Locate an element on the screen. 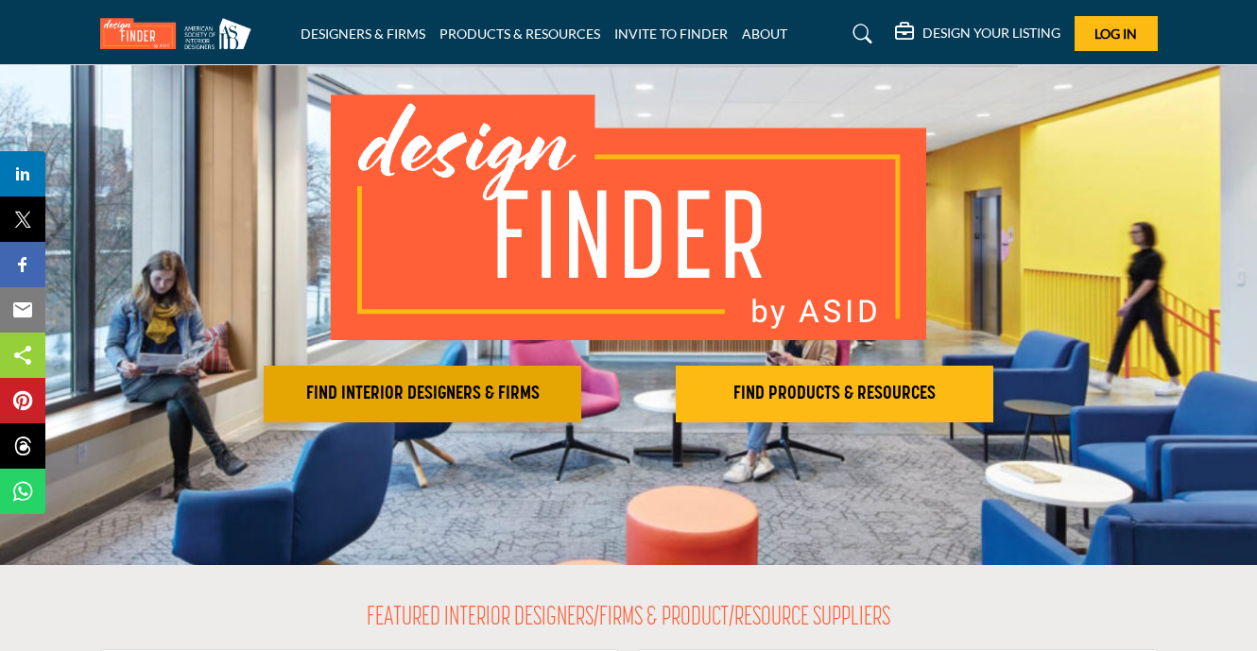 The width and height of the screenshot is (1257, 651). button: Log In is located at coordinates (1116, 33).